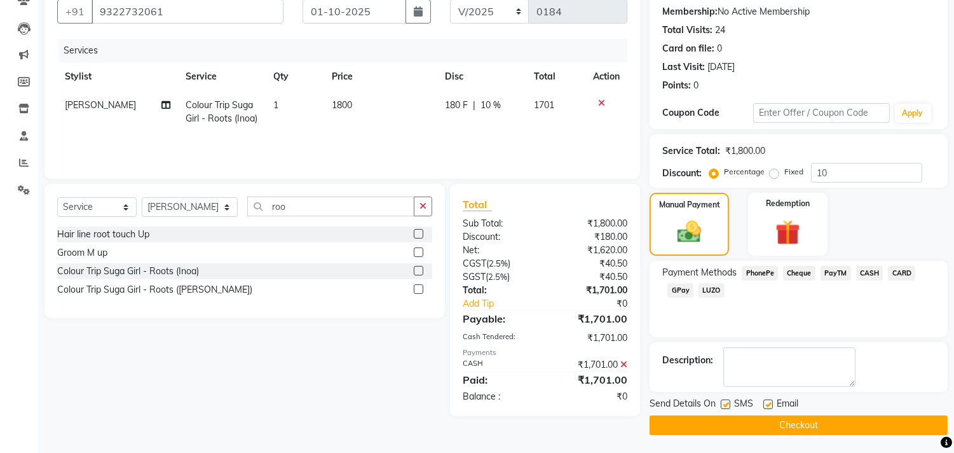  Describe the element at coordinates (687, 30) in the screenshot. I see `div: Total Visits:` at that location.